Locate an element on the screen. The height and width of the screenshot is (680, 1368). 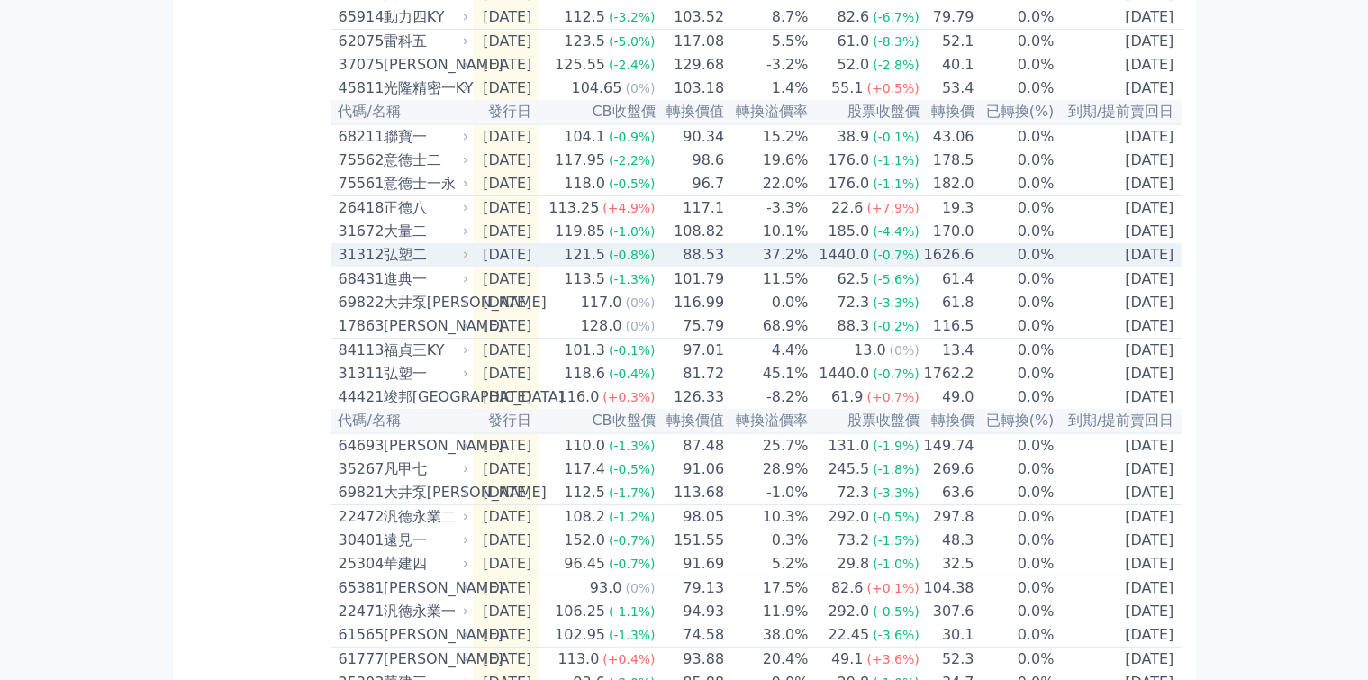
div: 意德士二 is located at coordinates (424, 160).